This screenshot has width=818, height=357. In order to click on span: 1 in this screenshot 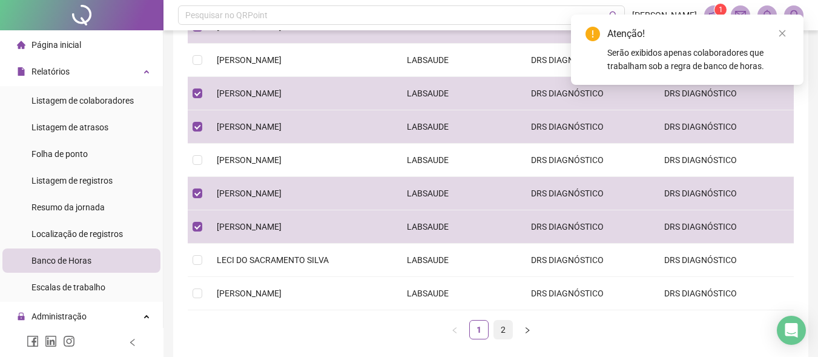, I will do `click(721, 10)`.